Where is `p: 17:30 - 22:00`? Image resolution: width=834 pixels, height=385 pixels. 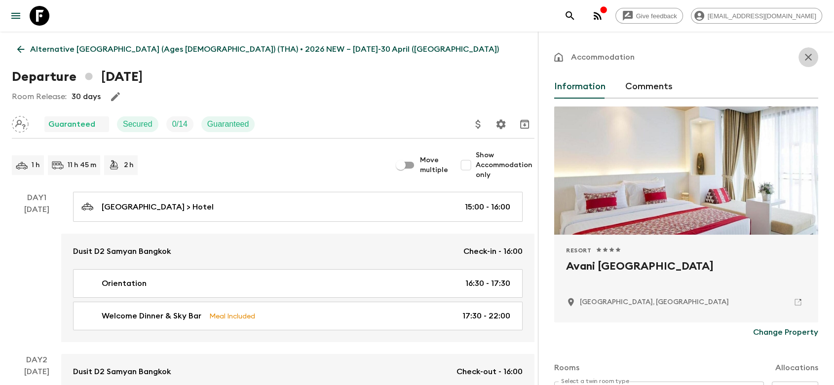
p: 17:30 - 22:00 is located at coordinates (486, 316).